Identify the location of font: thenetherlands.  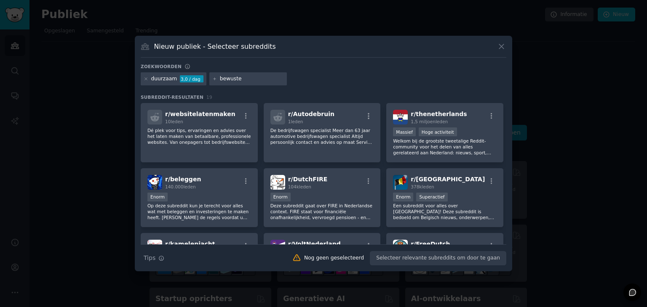
(441, 114).